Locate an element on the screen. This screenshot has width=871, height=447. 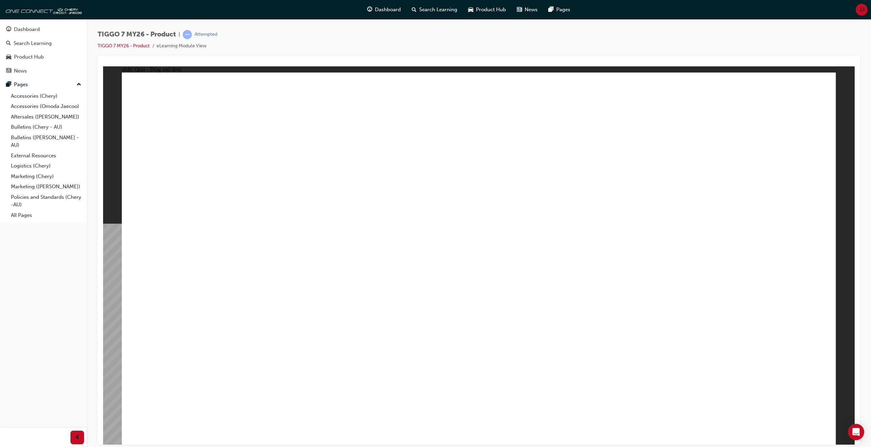
span: Pages is located at coordinates (563, 10).